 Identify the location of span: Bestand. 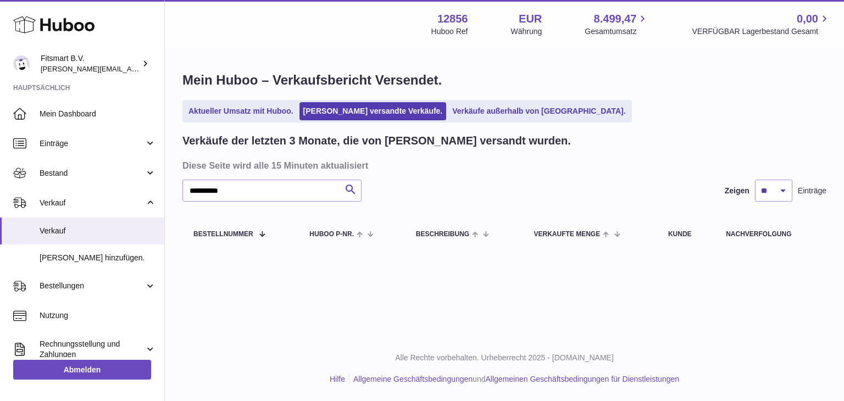
(92, 173).